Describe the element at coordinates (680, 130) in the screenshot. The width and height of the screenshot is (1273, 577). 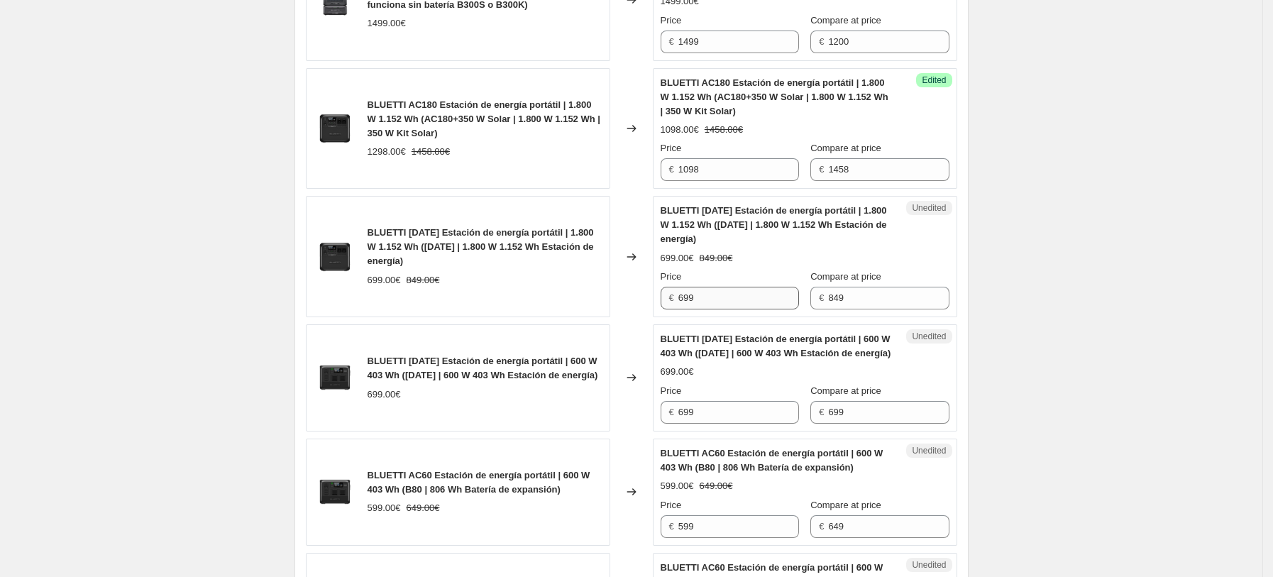
I see `div: 1098.00€` at that location.